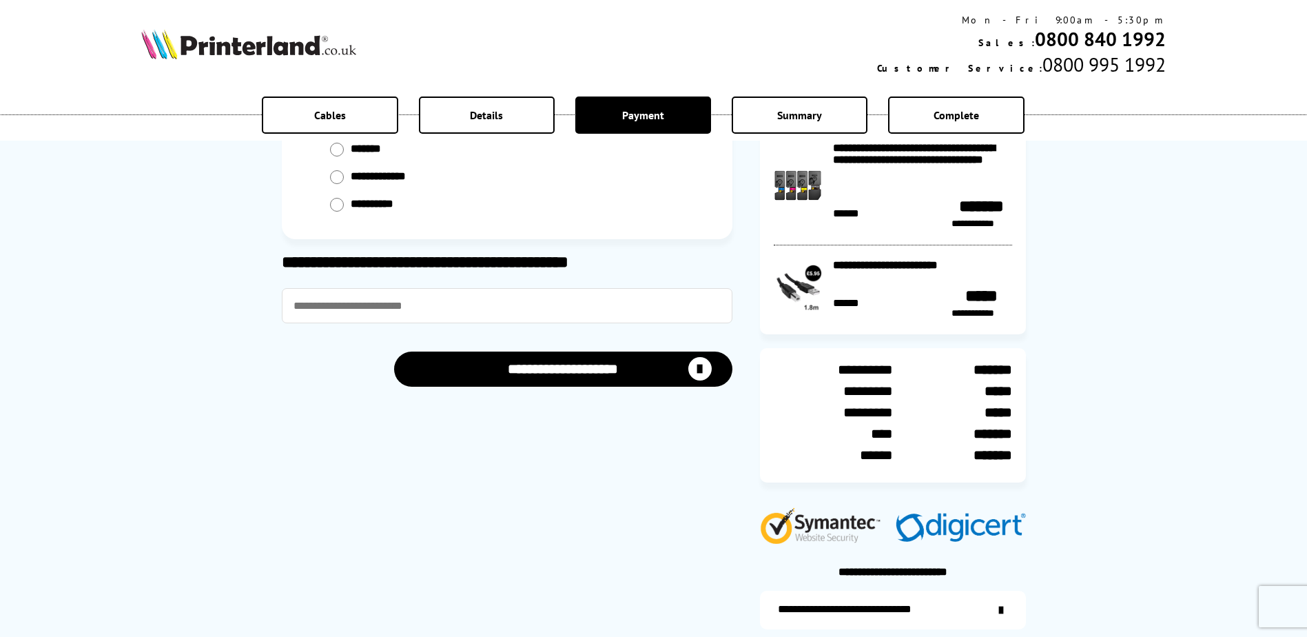  I want to click on span: Payment, so click(643, 115).